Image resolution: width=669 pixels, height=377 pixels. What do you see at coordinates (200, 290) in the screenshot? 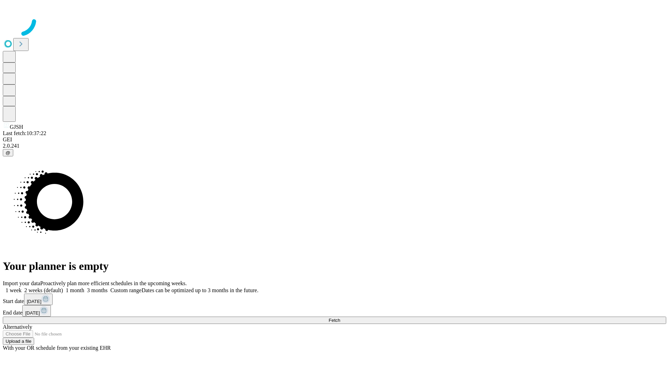
I see `span: Dates can be optimized up to 3 months in the future.` at bounding box center [200, 290].